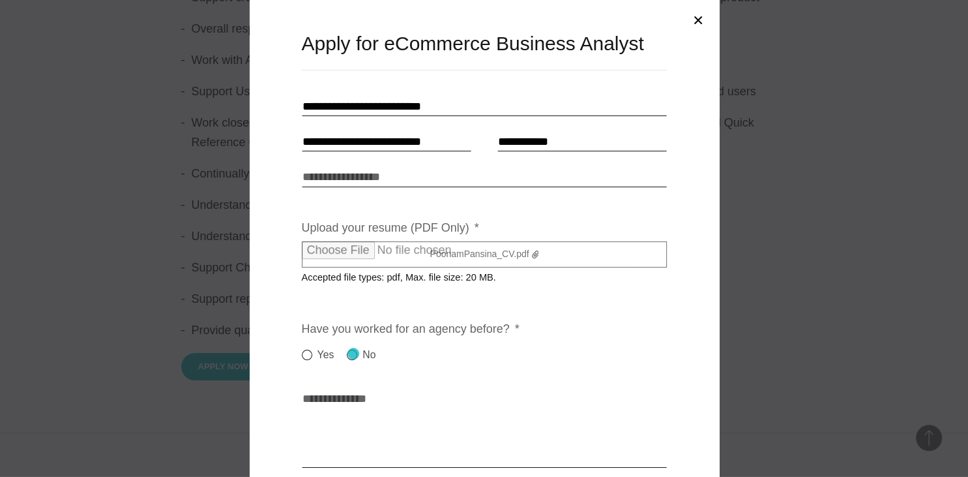 This screenshot has width=968, height=477. Describe the element at coordinates (411, 329) in the screenshot. I see `label: Have you worked for an agency before?` at that location.